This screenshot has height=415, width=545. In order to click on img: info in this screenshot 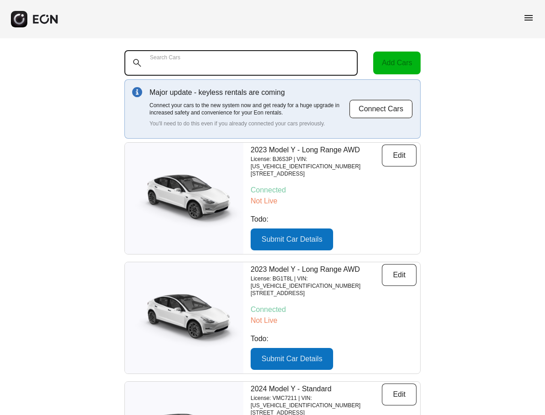, I will do `click(137, 92)`.